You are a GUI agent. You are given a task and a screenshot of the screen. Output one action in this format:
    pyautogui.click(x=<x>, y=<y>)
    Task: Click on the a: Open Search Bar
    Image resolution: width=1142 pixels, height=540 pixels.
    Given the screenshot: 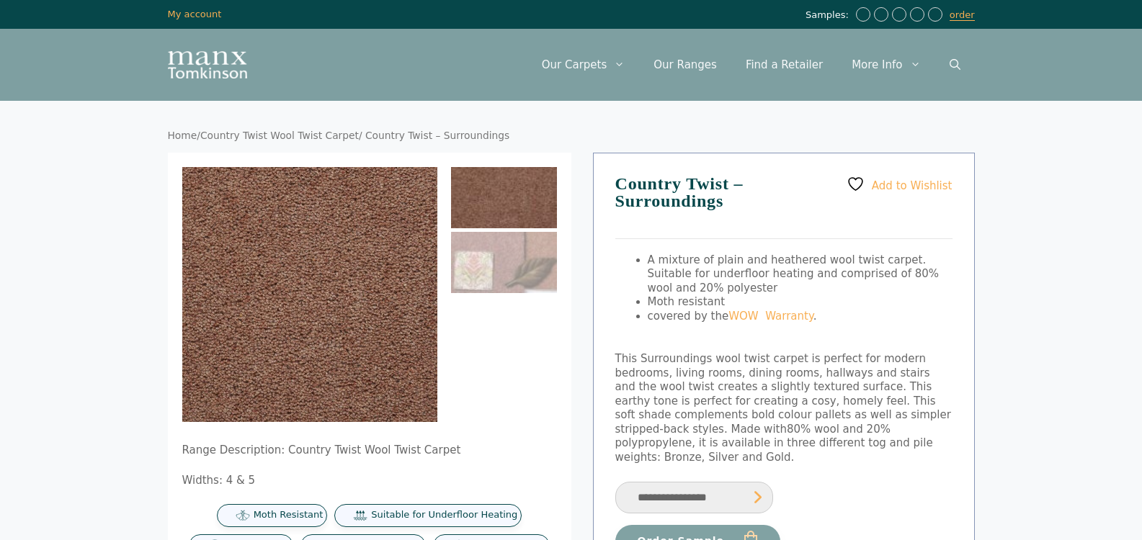 What is the action you would take?
    pyautogui.click(x=955, y=65)
    